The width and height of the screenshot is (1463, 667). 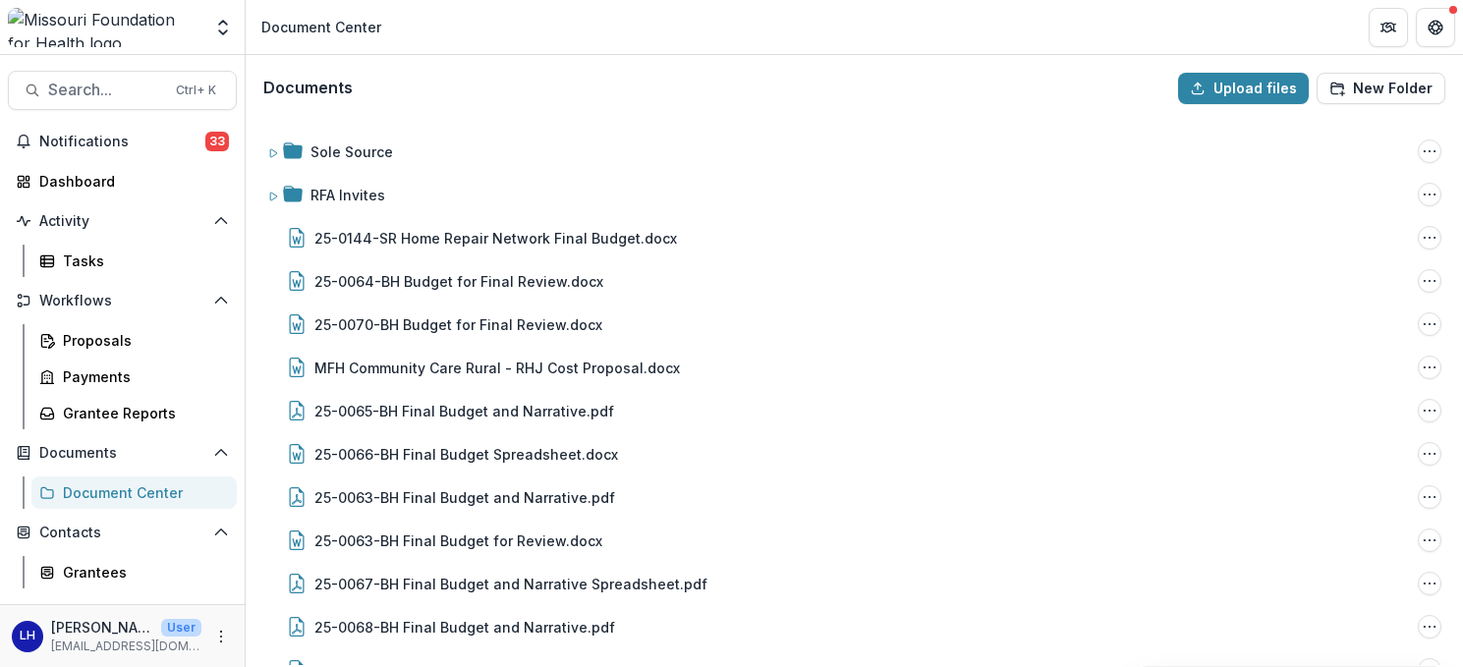 I want to click on div: Dashboard, so click(x=130, y=181).